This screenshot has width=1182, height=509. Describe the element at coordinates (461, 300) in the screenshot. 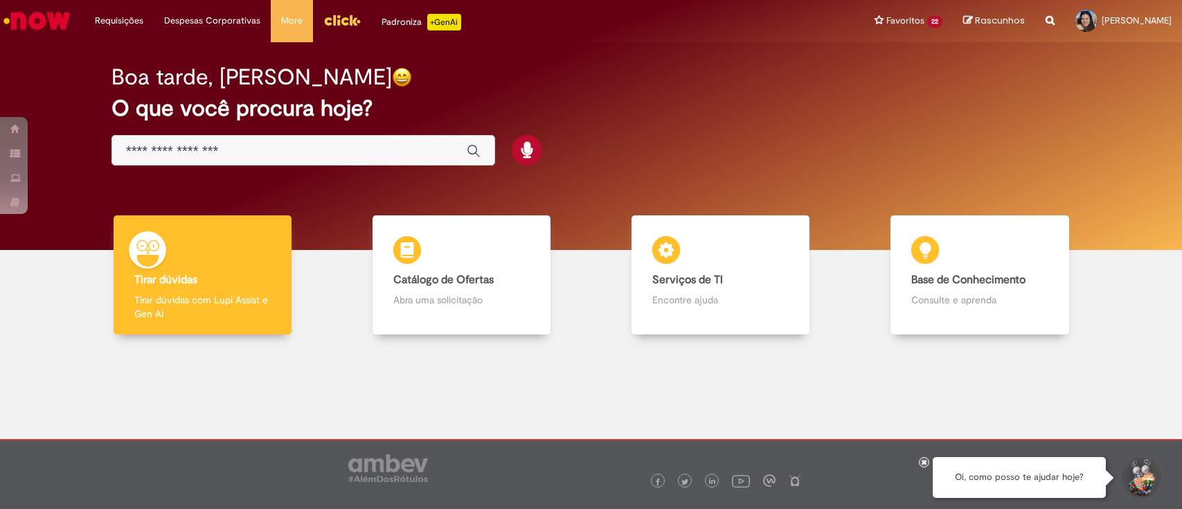

I see `p: Abra uma solicitação` at that location.